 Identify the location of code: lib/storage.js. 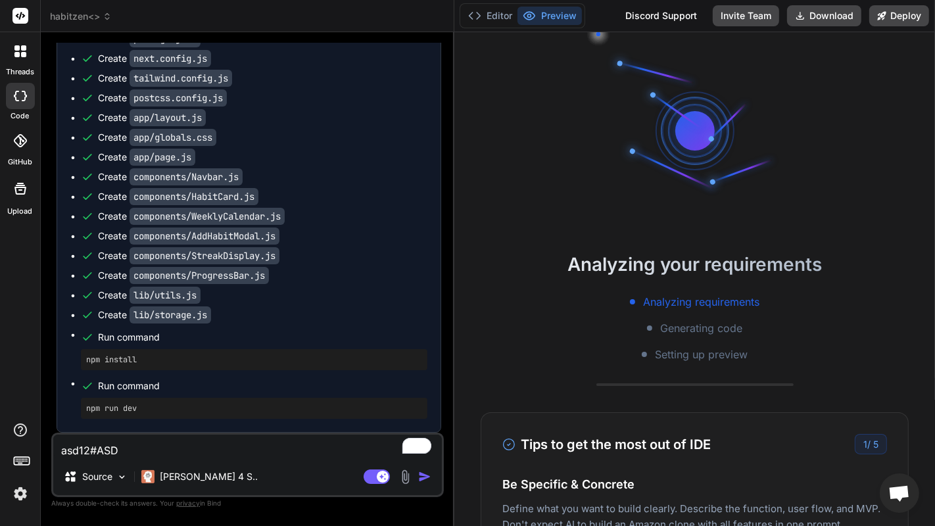
(170, 315).